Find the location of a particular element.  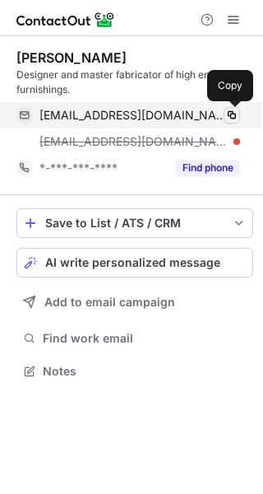

button: save-profile-one-click is located at coordinates (135, 223).